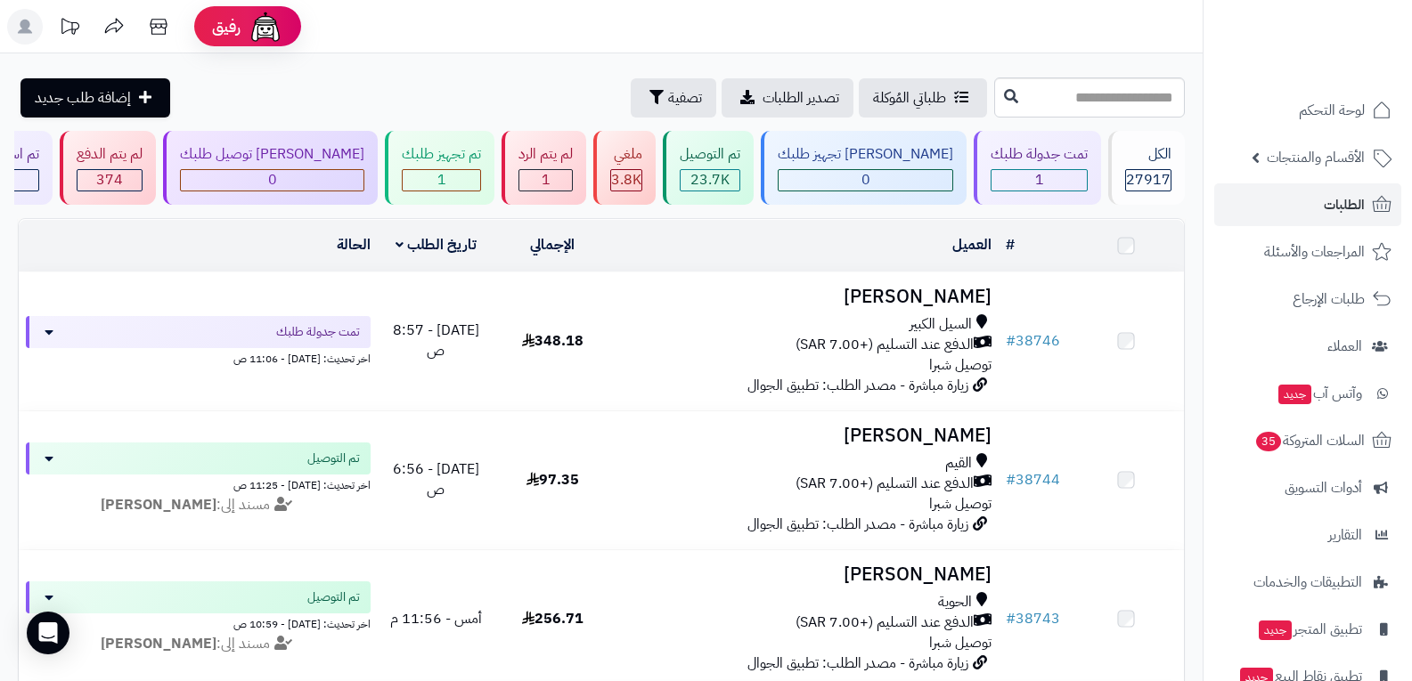 This screenshot has width=1412, height=681. Describe the element at coordinates (439, 167) in the screenshot. I see `a: تم تجهيز طلبك 1` at that location.